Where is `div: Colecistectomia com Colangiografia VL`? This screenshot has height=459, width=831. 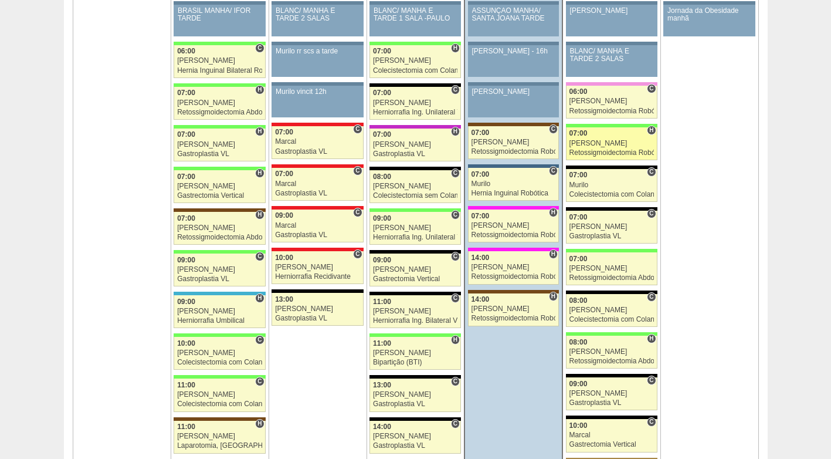 div: Colecistectomia com Colangiografia VL is located at coordinates (219, 362).